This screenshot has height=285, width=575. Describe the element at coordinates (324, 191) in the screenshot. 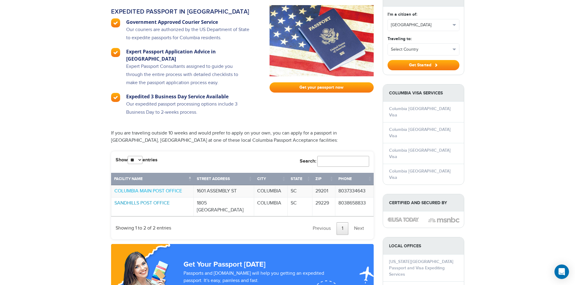

I see `td: 29201` at that location.